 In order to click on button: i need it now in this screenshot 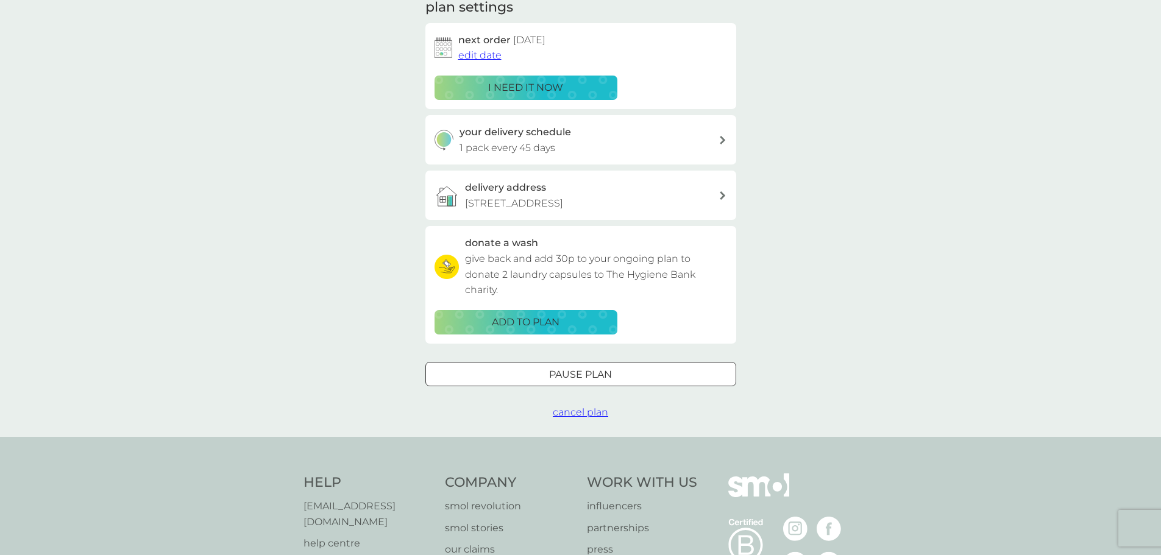, I will do `click(526, 88)`.